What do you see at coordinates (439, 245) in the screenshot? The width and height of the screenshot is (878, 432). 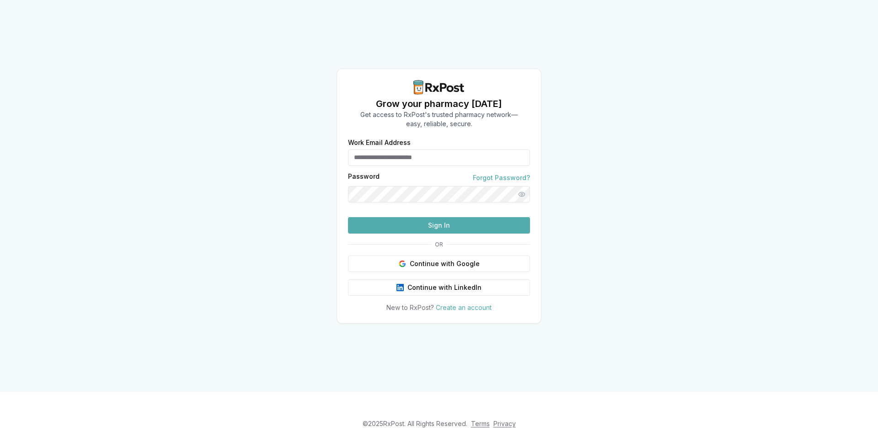 I see `span: OR` at bounding box center [439, 245].